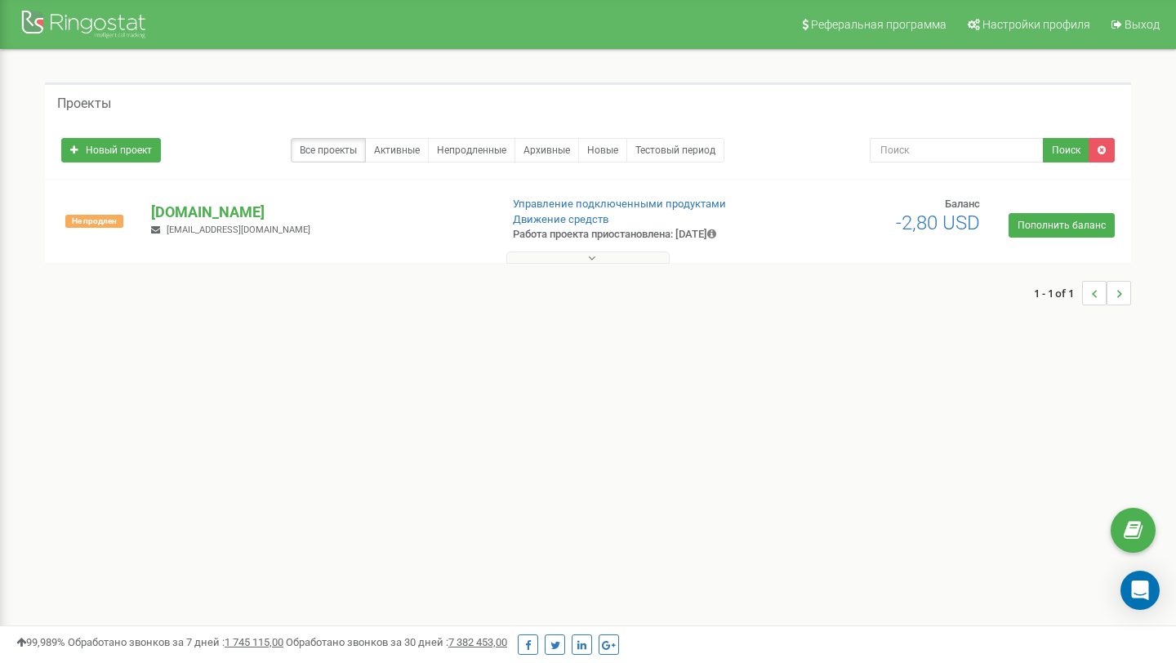  I want to click on a: Управление подключенными продуктами, so click(619, 203).